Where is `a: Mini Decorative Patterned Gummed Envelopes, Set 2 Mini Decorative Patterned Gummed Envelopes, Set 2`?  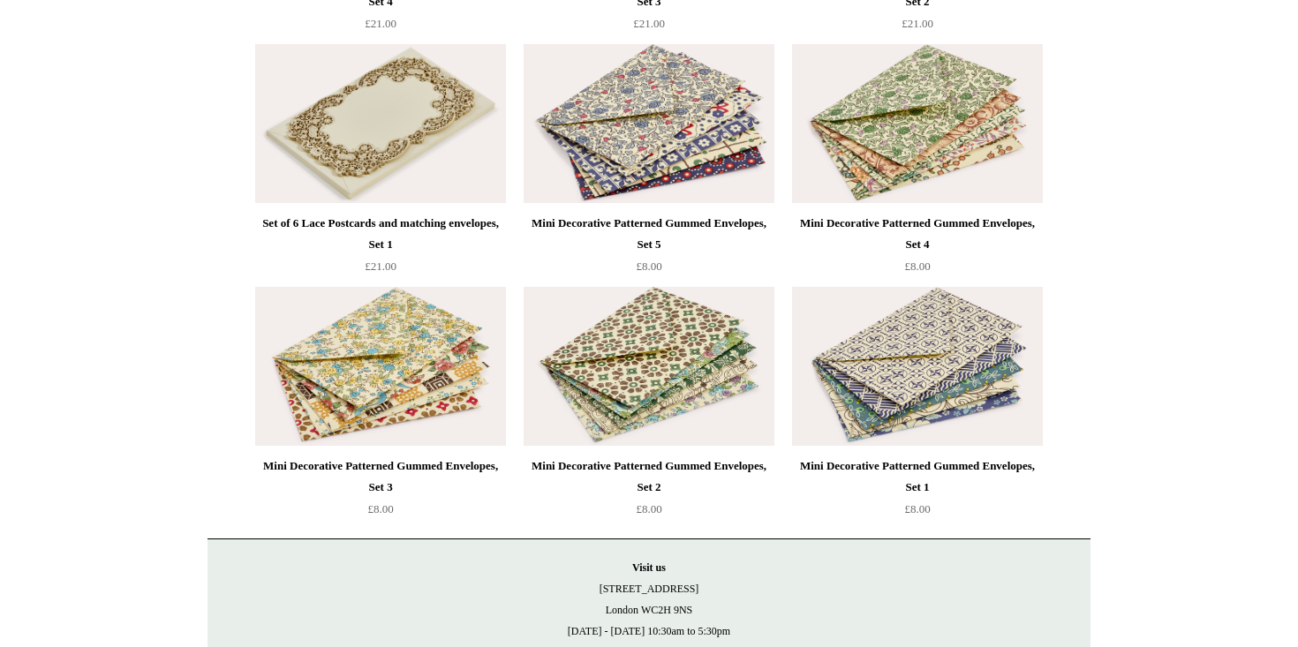
a: Mini Decorative Patterned Gummed Envelopes, Set 2 Mini Decorative Patterned Gummed Envelopes, Set 2 is located at coordinates (649, 366).